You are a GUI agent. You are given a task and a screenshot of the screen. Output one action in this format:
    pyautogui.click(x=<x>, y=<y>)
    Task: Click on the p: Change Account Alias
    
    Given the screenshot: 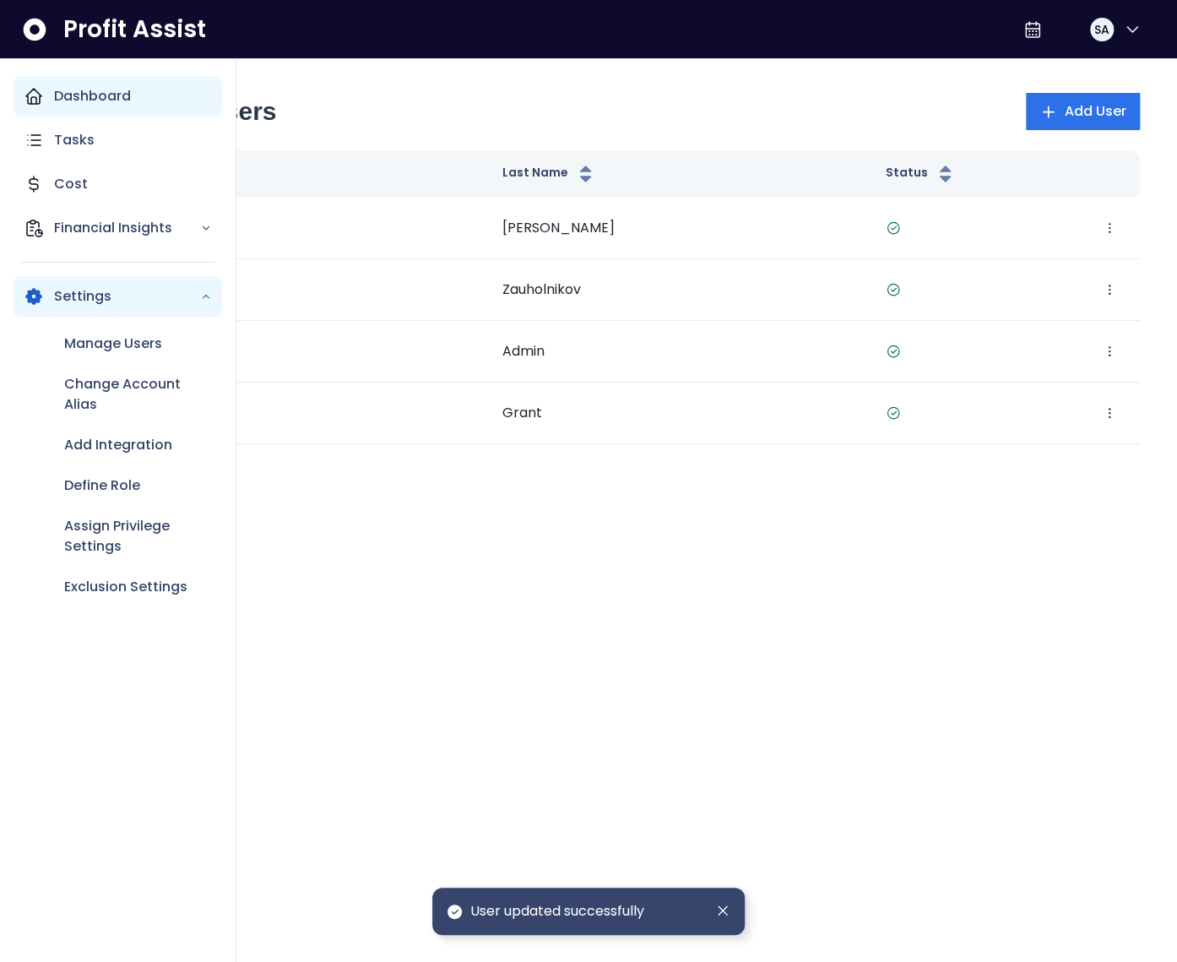 What is the action you would take?
    pyautogui.click(x=138, y=394)
    